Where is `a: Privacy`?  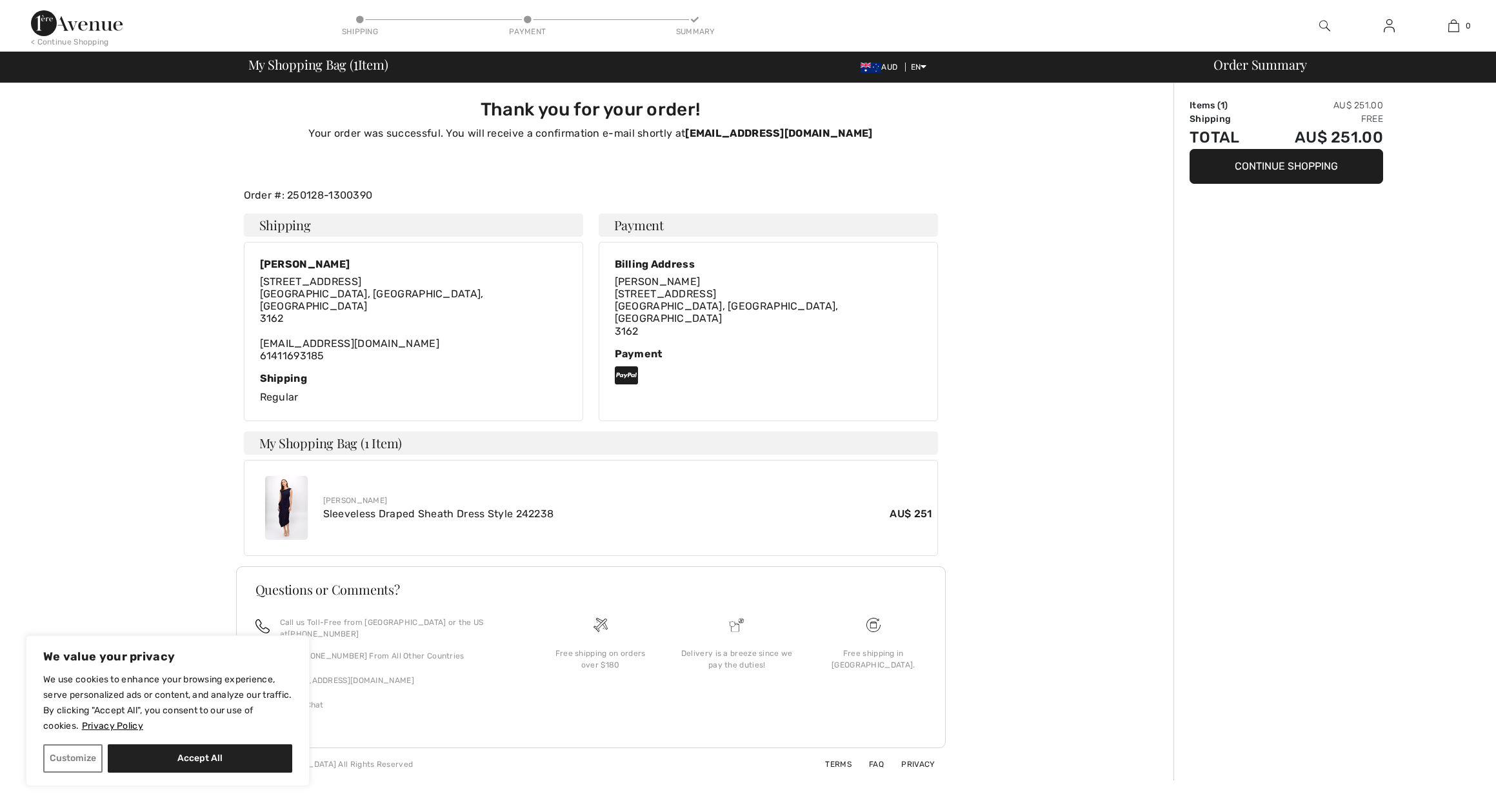 a: Privacy is located at coordinates (910, 764).